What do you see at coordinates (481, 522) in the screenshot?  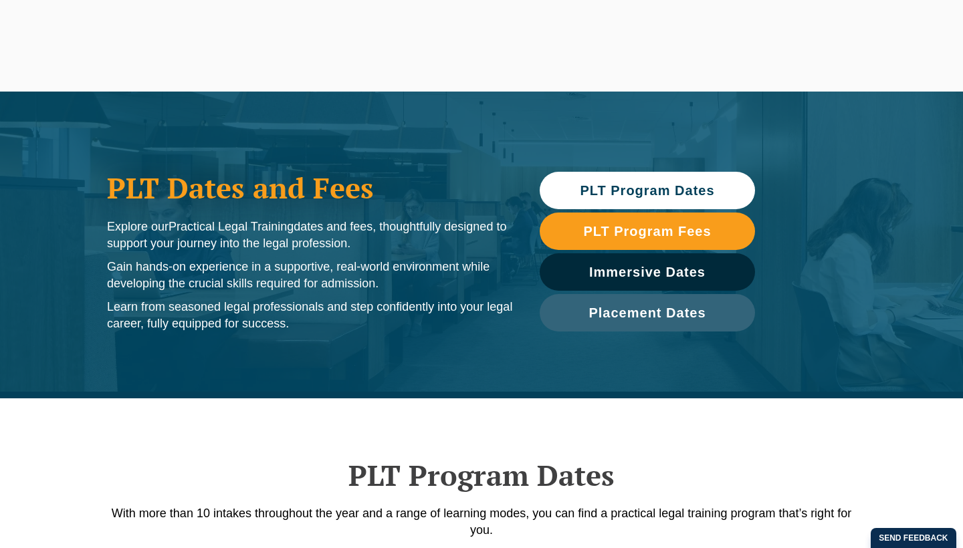 I see `p: With more than 10 intakes throughout the year and a range of learning modes, you can find a pract...` at bounding box center [481, 522].